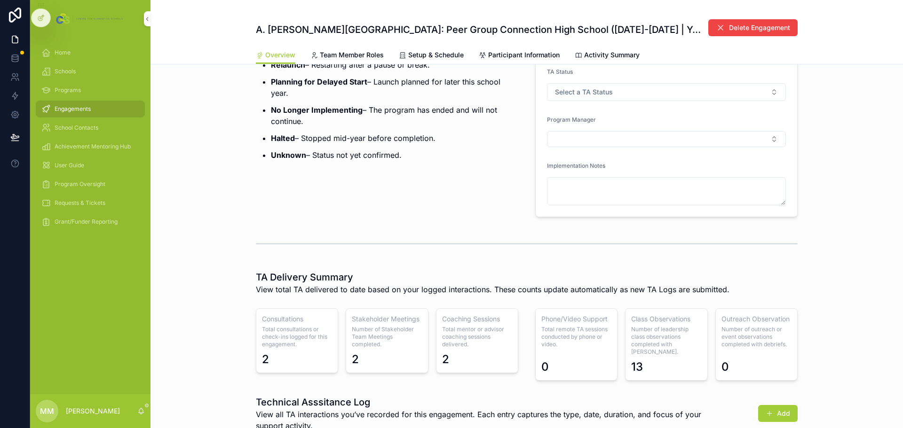 The width and height of the screenshot is (903, 428). What do you see at coordinates (519, 56) in the screenshot?
I see `a: Participant Information` at bounding box center [519, 56].